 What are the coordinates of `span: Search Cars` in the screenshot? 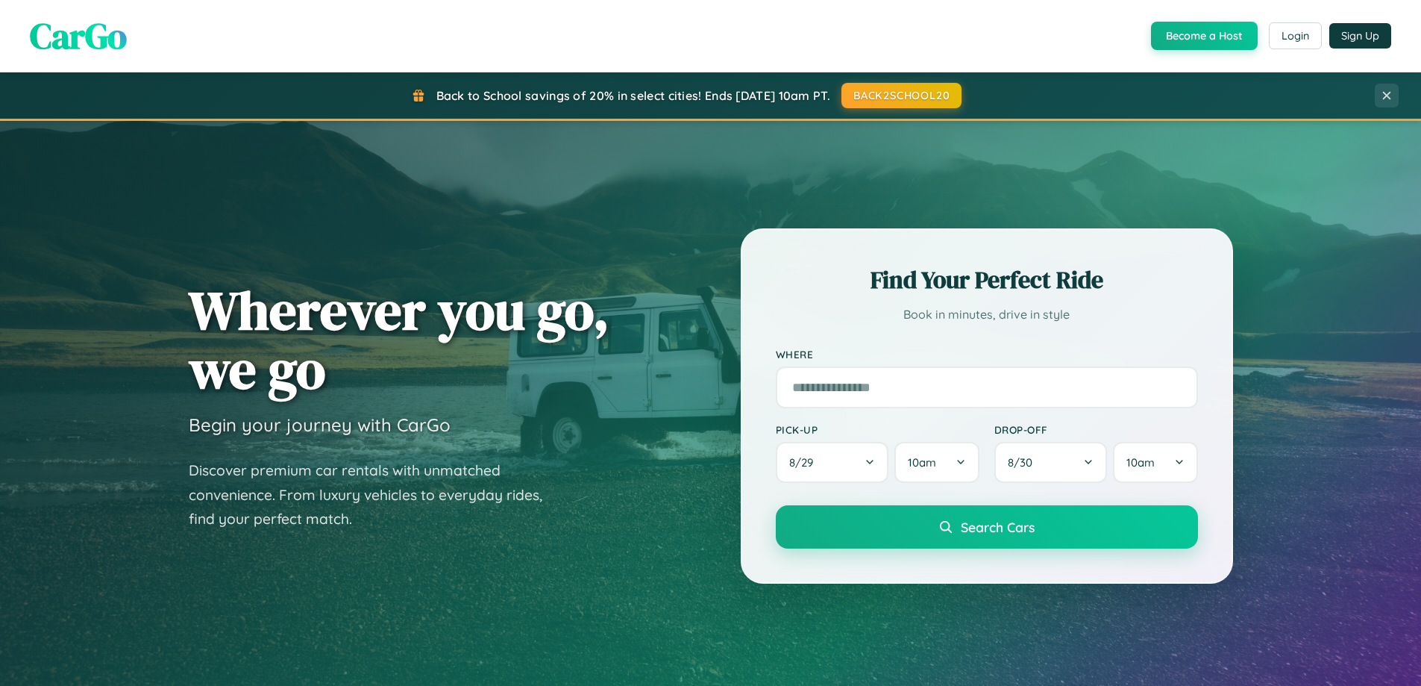 It's located at (997, 527).